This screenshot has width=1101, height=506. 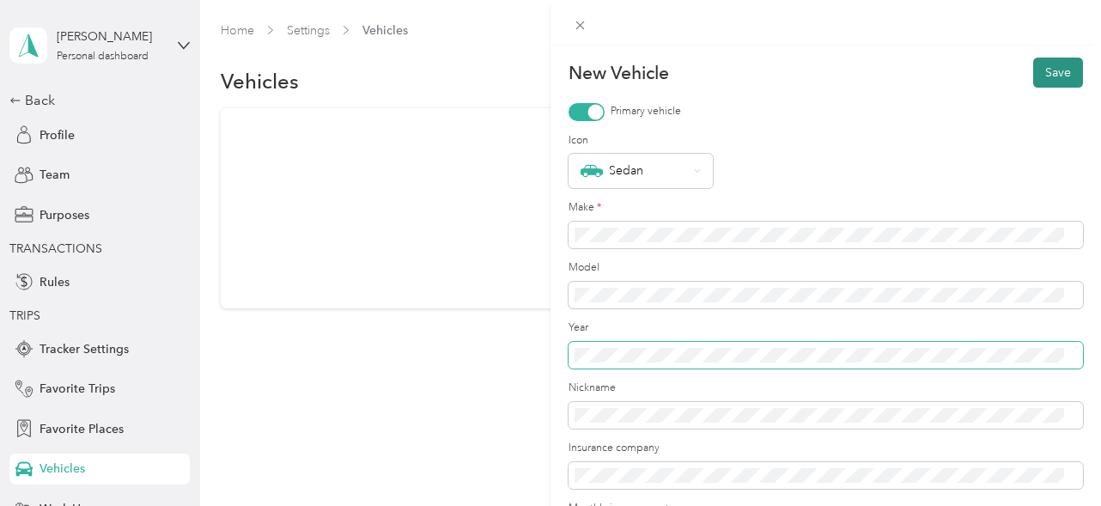 What do you see at coordinates (826, 388) in the screenshot?
I see `label: Nickname` at bounding box center [826, 388].